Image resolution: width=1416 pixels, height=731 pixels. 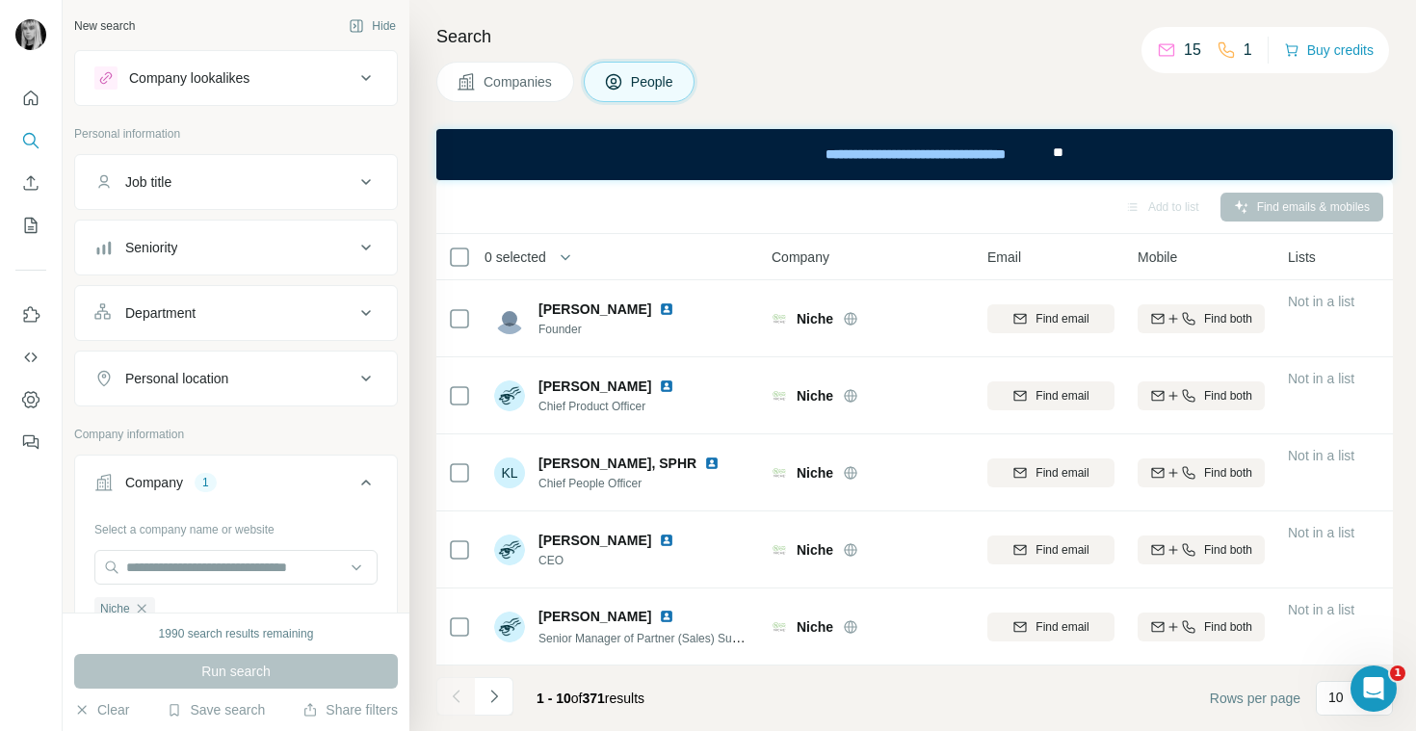 I want to click on div: Company lookalikes, so click(x=189, y=78).